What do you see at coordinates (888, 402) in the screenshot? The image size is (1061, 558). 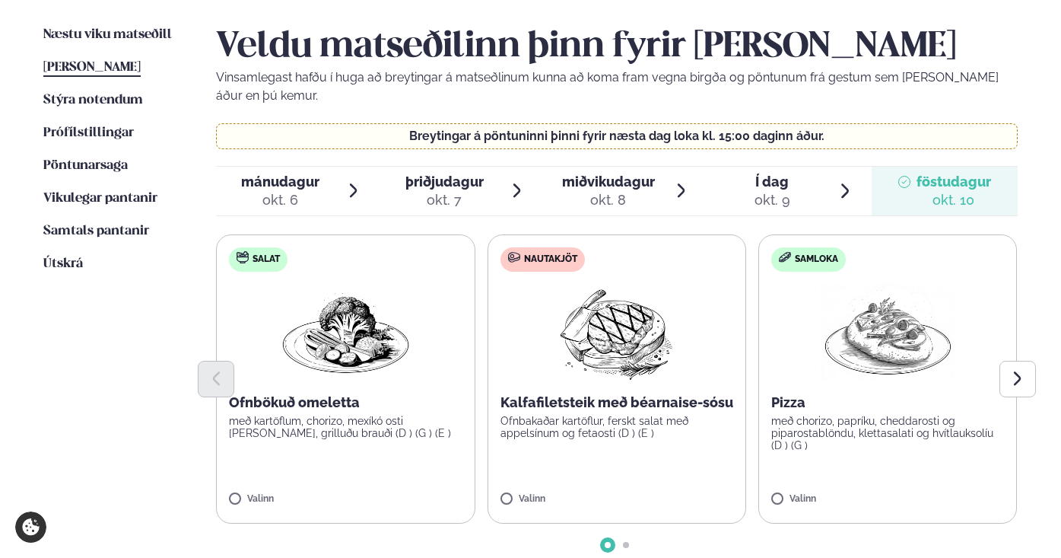 I see `p: Pizza` at bounding box center [888, 402].